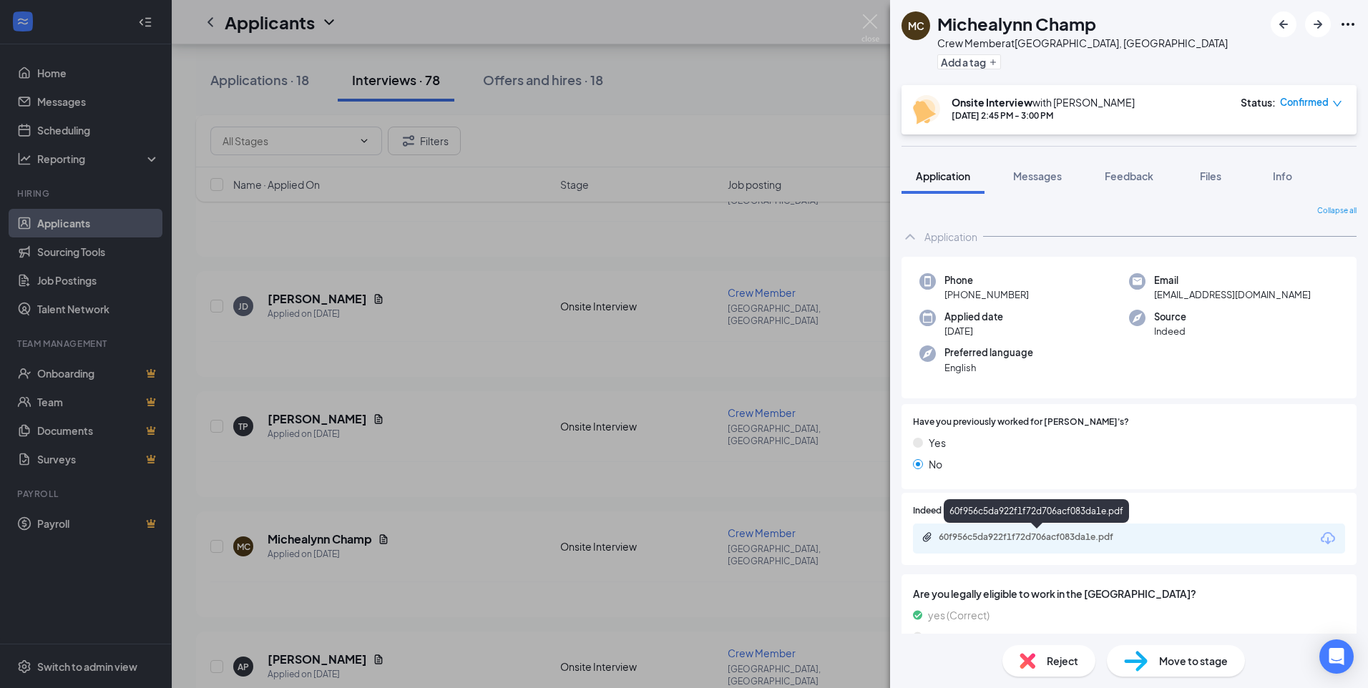 This screenshot has width=1368, height=688. Describe the element at coordinates (1016, 24) in the screenshot. I see `h1: Michealynn Champ` at that location.